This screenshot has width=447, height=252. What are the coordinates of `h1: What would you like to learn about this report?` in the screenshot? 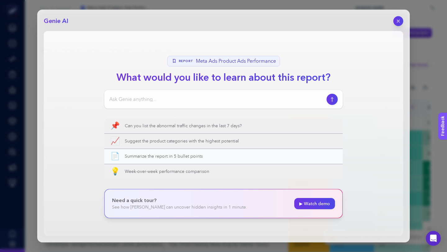 It's located at (224, 78).